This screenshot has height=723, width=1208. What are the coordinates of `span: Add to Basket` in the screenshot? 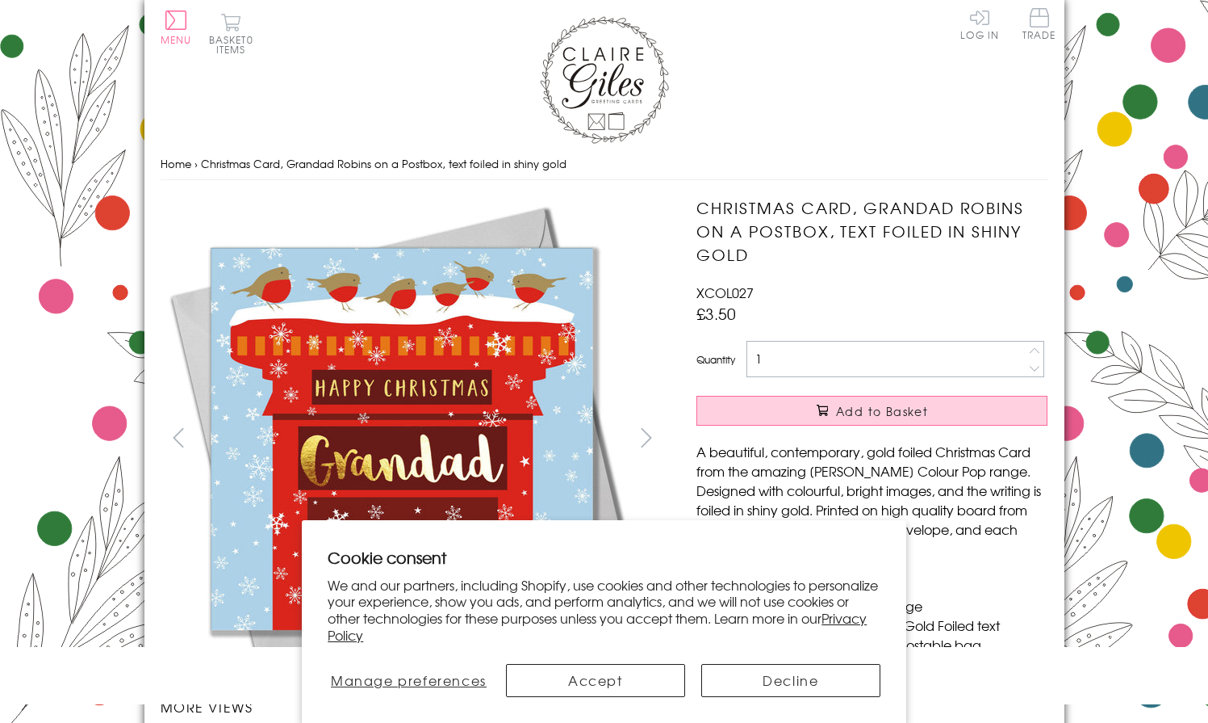 It's located at (882, 411).